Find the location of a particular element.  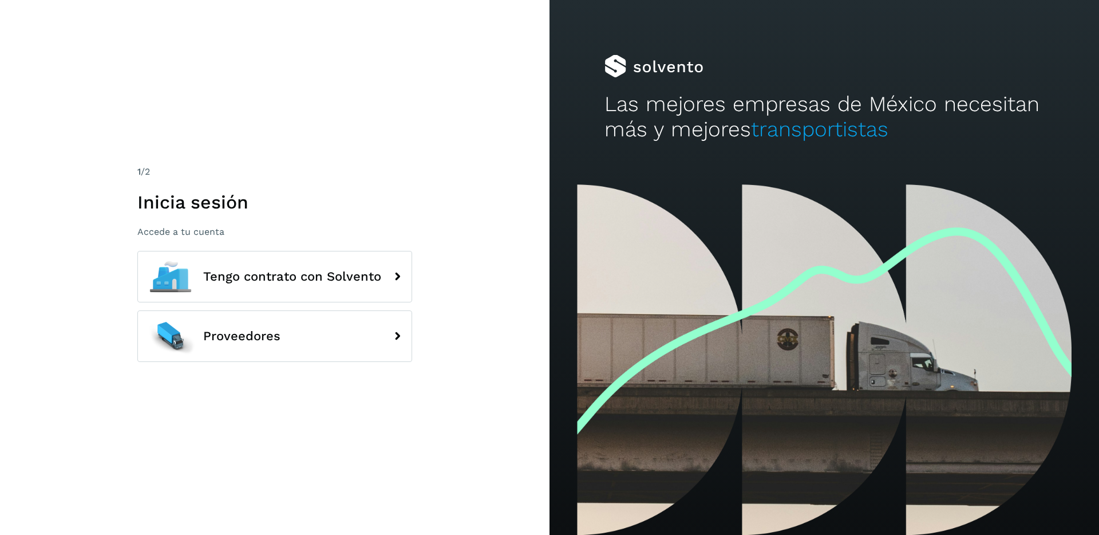

p: Accede a tu cuenta is located at coordinates (275, 231).